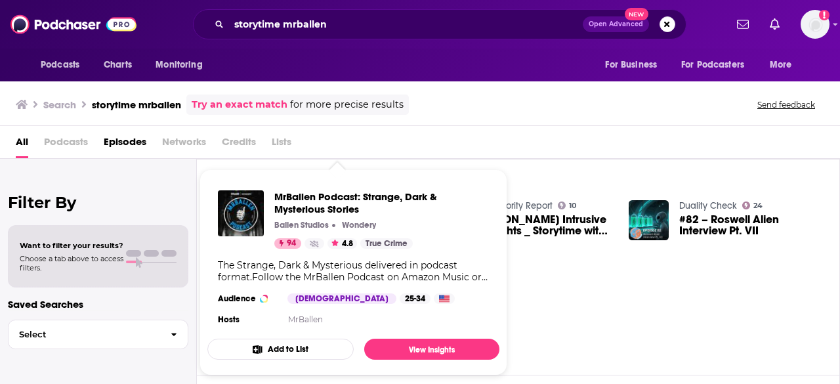  I want to click on img: User Profile, so click(815, 24).